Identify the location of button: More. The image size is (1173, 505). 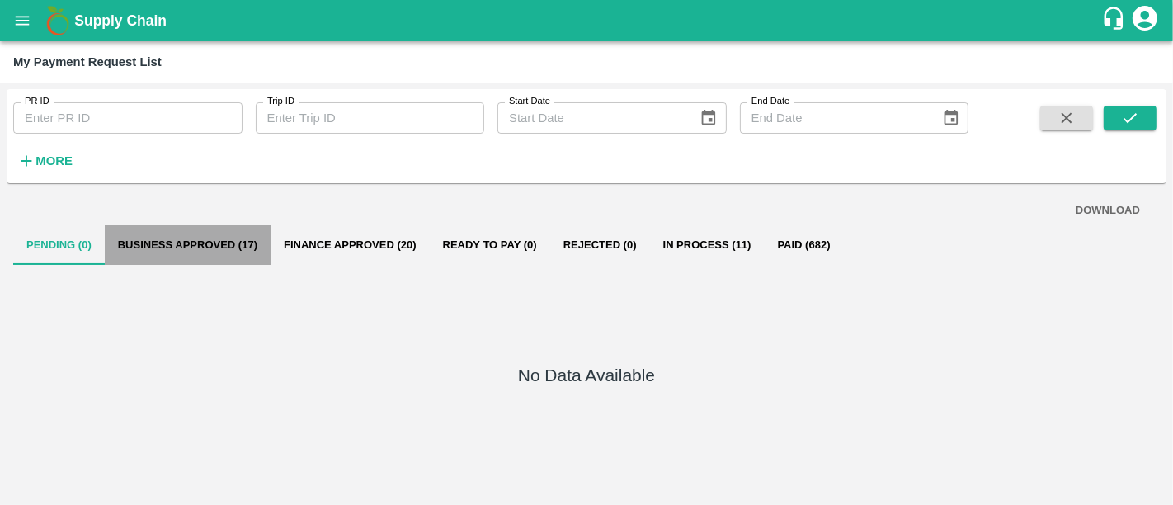
(45, 161).